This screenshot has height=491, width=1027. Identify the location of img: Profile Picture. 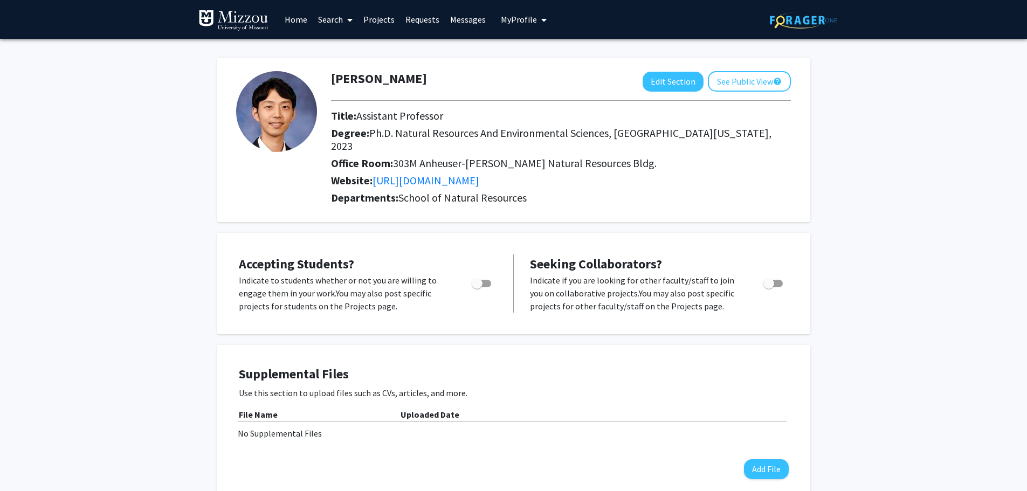
(276, 112).